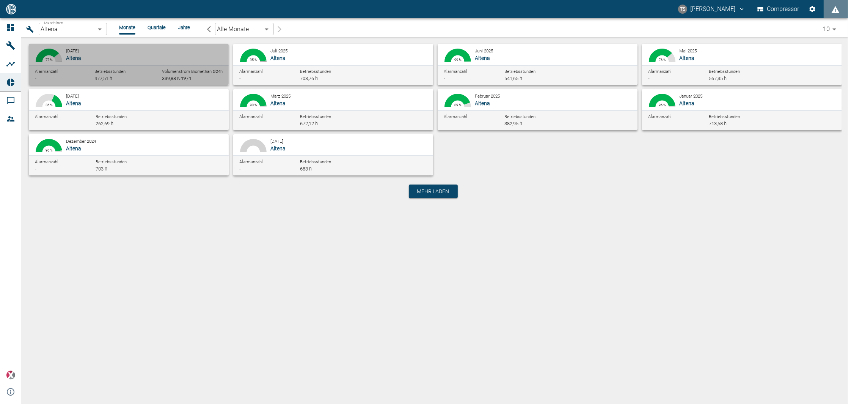 This screenshot has height=404, width=848. I want to click on li: Quartale, so click(157, 27).